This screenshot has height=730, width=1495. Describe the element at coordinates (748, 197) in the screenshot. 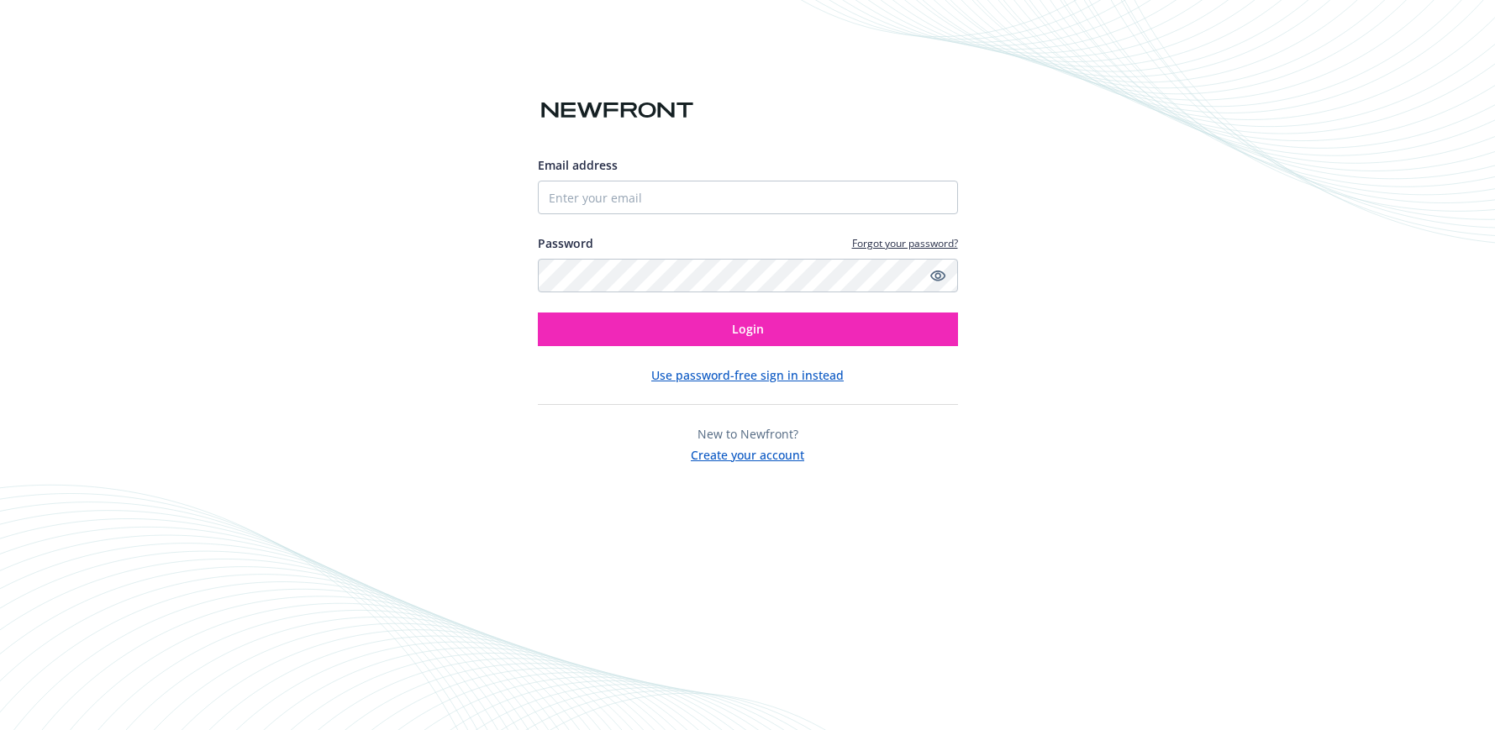

I see `input: Enter your email` at that location.